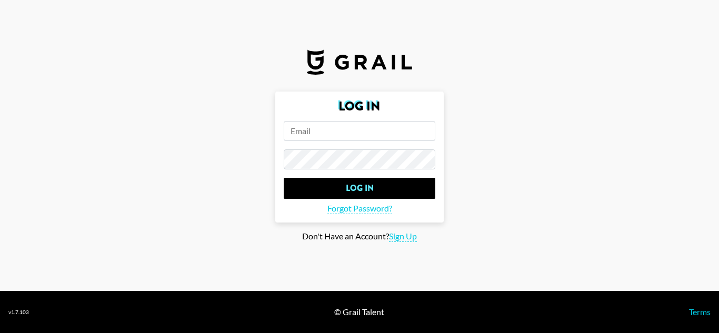 The image size is (719, 333). I want to click on input: Log In, so click(360, 188).